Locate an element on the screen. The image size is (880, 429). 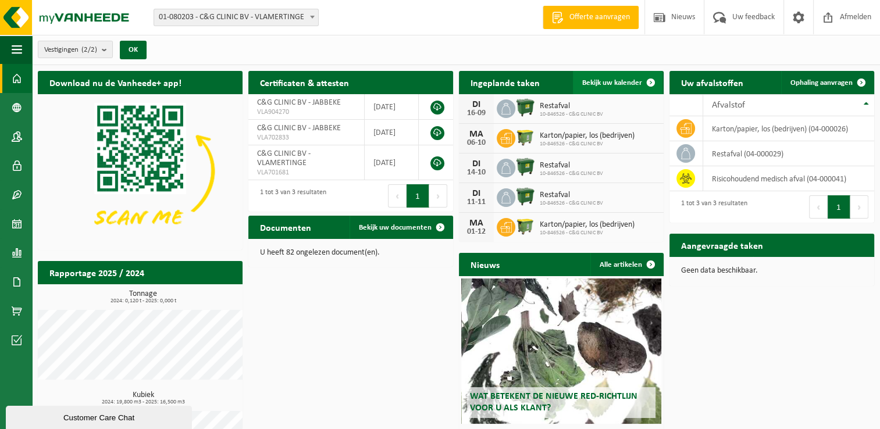
span: VLA904270 is located at coordinates (306, 112).